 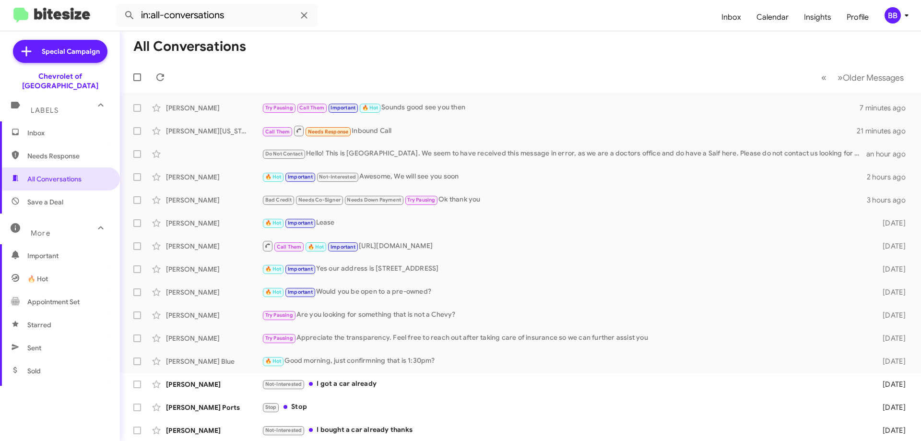 I want to click on h1: All Conversations, so click(x=190, y=47).